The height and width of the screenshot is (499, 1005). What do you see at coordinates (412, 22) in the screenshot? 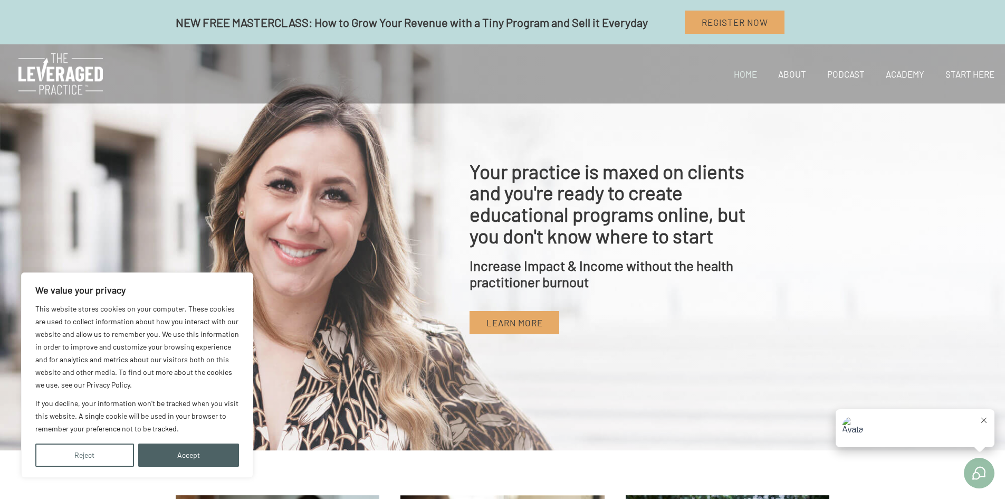
I see `span: NEW FREE MASTERCLASS: How to Grow Your Revenue with a Tiny Program and Sell it Everyday` at bounding box center [412, 22].